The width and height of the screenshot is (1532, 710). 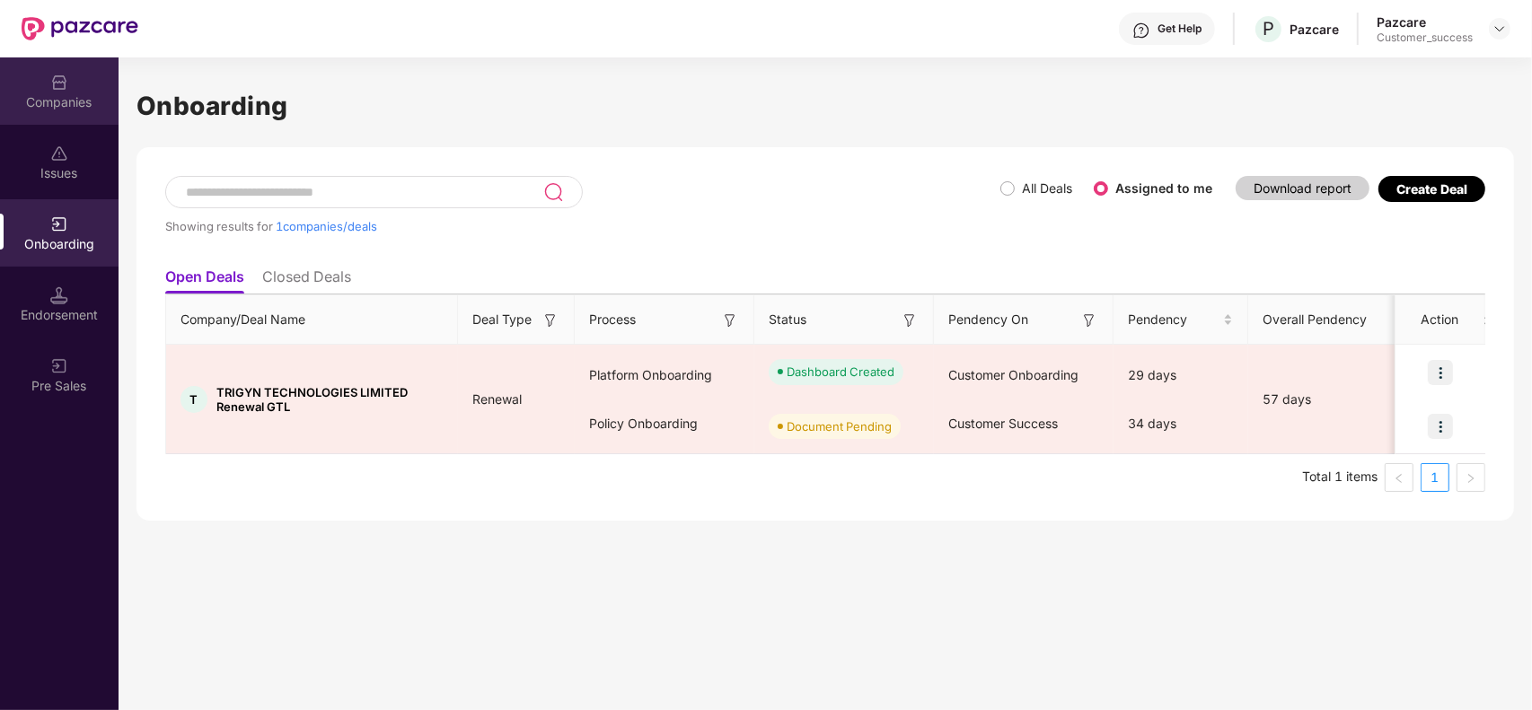 I want to click on img: svg+xml;base64,PHN2ZyBpZD0iSGVscC0zMngzMiIgeG1sbnM9Imh0dHA6Ly93d3cudzMub3JnLzIwMDAvc3ZnIiB3aWR0aD..., so click(x=1142, y=31).